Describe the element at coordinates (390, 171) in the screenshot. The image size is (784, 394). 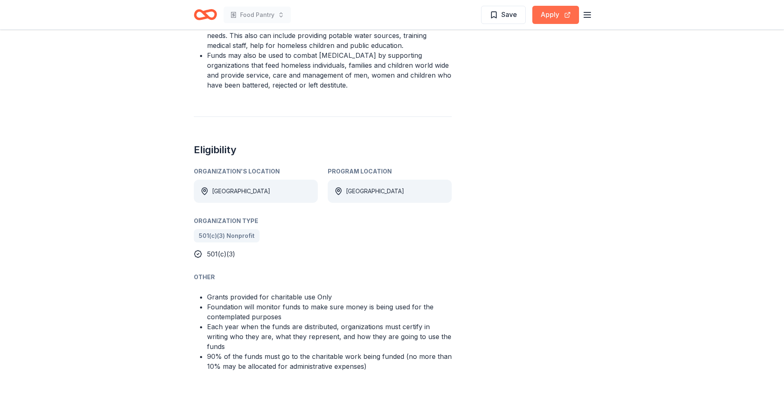
I see `div: Program Location` at that location.